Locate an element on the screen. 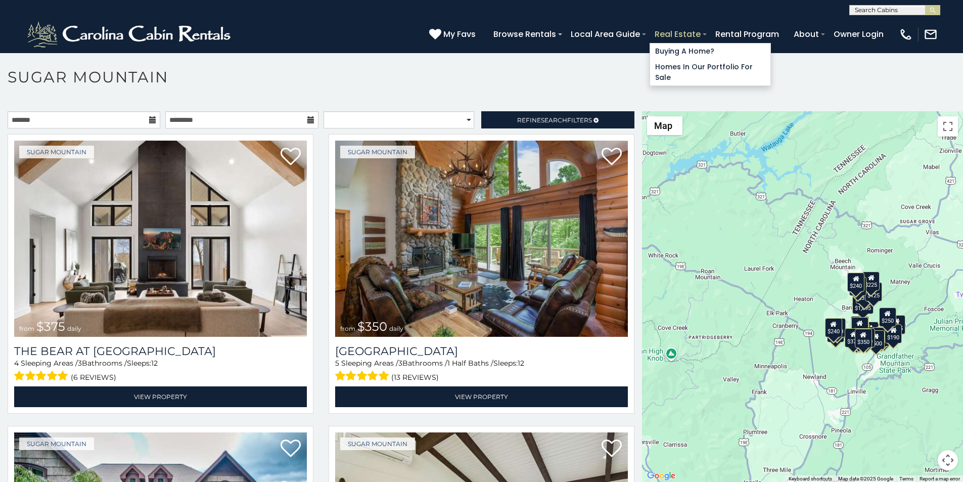 The width and height of the screenshot is (963, 482). img: phone-regular-white.png is located at coordinates (906, 34).